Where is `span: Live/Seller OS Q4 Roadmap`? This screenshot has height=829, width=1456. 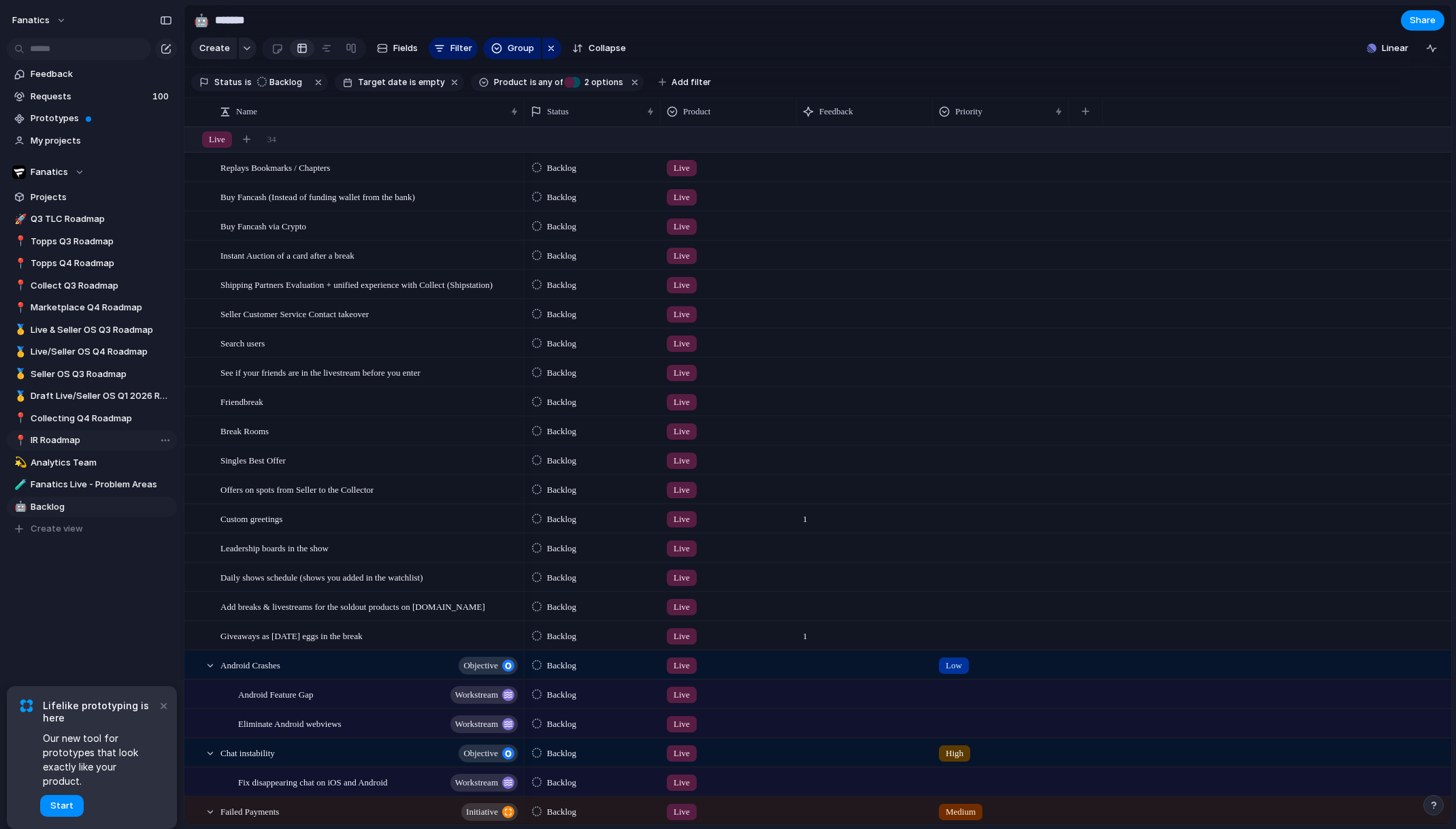 span: Live/Seller OS Q4 Roadmap is located at coordinates (102, 352).